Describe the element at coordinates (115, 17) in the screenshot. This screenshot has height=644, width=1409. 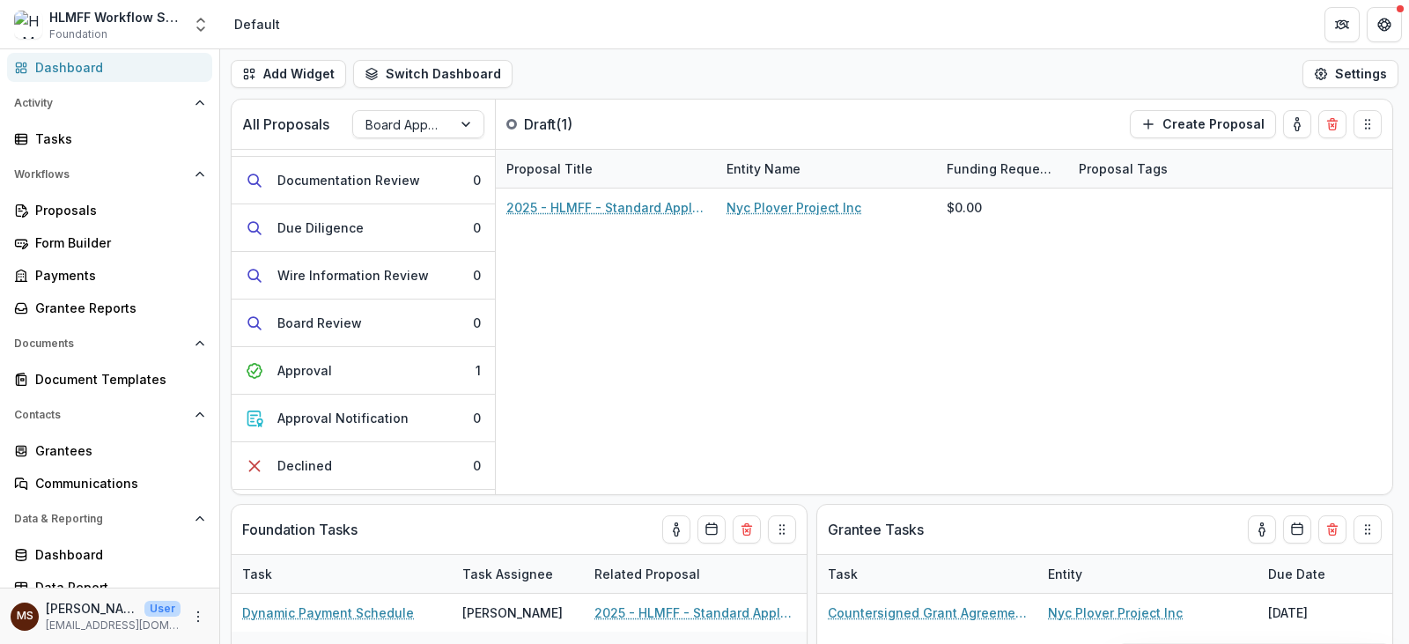
I see `div: HLMFF Workflow Sandbox` at that location.